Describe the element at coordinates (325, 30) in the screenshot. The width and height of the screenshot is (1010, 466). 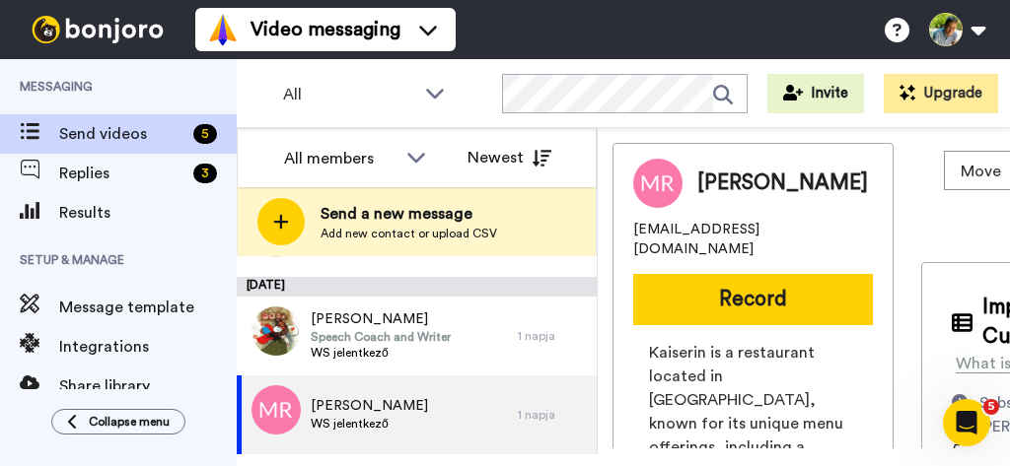
I see `span: Video messaging` at that location.